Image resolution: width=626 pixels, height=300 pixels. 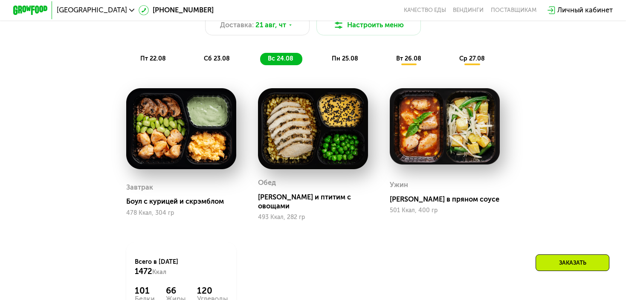 What do you see at coordinates (181, 213) in the screenshot?
I see `div: 478 Ккал, 304 гр` at bounding box center [181, 213].